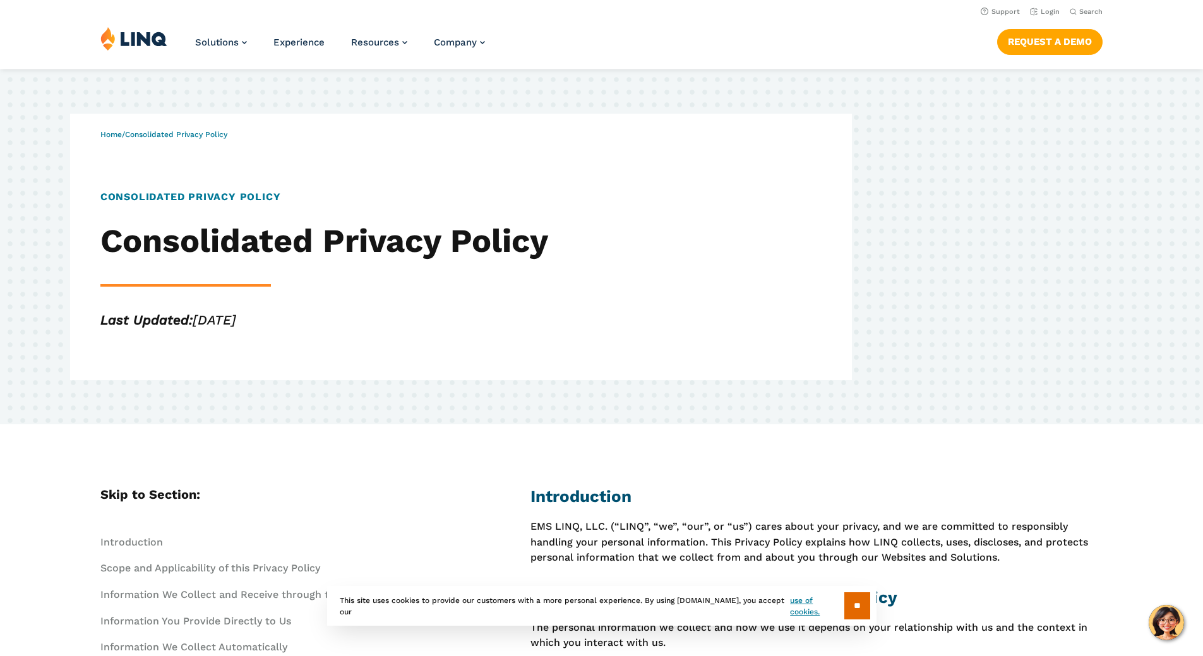 The image size is (1203, 656). What do you see at coordinates (217, 42) in the screenshot?
I see `span: Solutions` at bounding box center [217, 42].